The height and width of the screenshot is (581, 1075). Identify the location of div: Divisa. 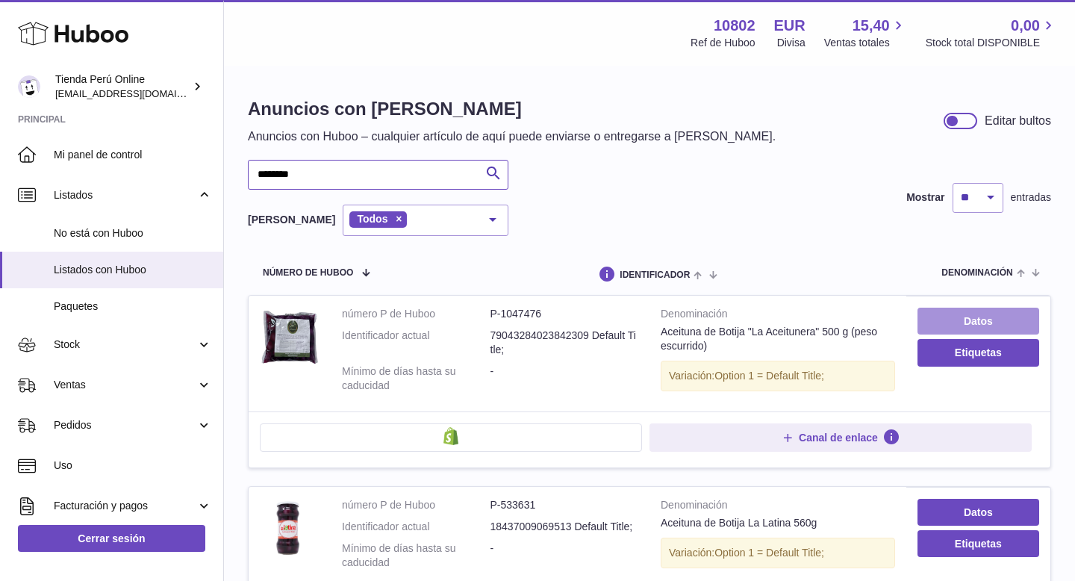
(791, 43).